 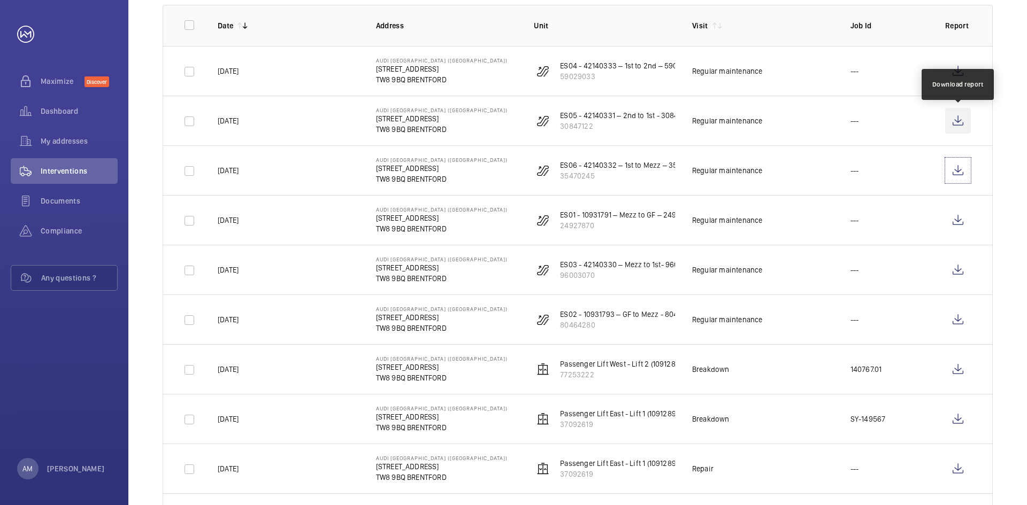 What do you see at coordinates (889, 26) in the screenshot?
I see `p: Job Id` at bounding box center [889, 26].